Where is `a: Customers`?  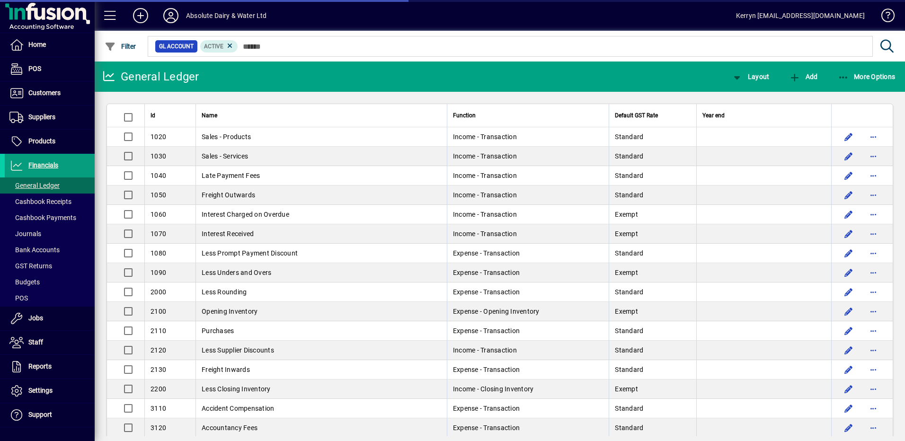 a: Customers is located at coordinates (50, 93).